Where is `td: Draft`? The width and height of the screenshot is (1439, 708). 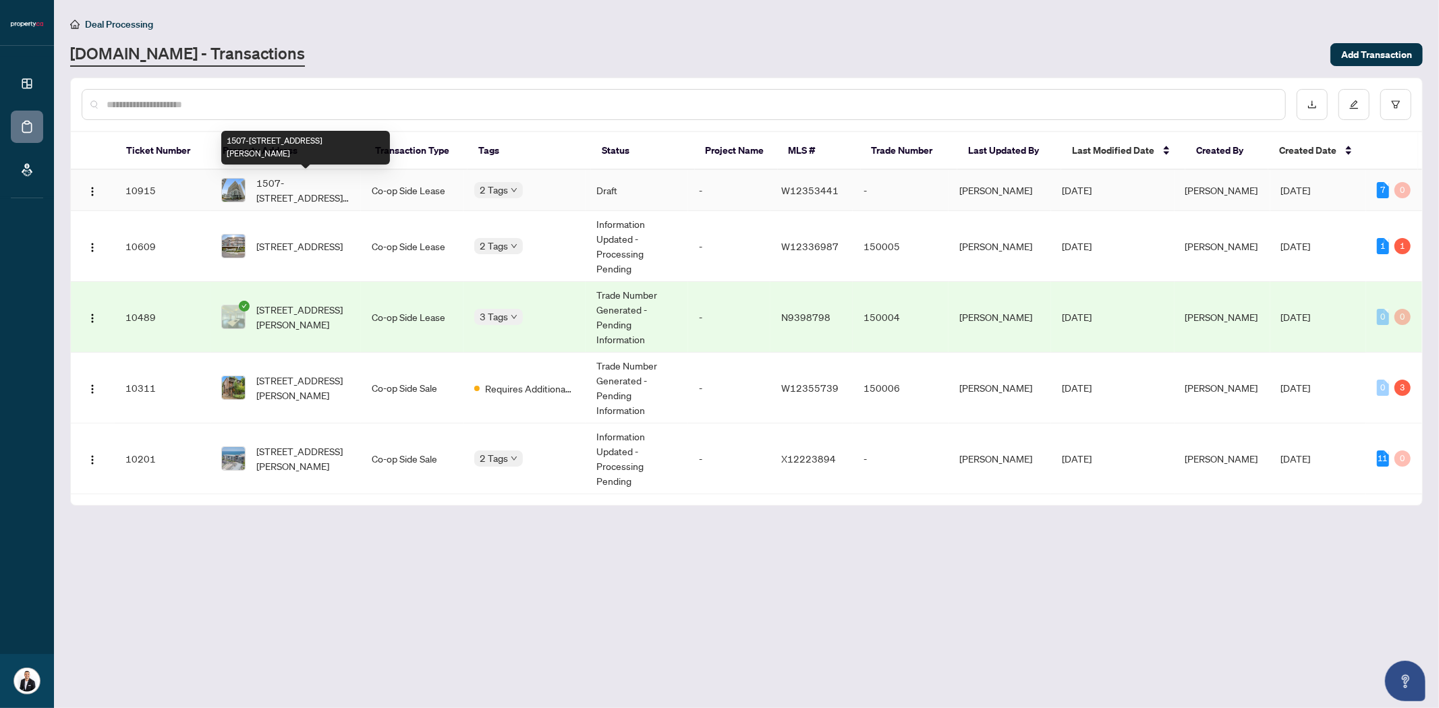
td: Draft is located at coordinates (637, 190).